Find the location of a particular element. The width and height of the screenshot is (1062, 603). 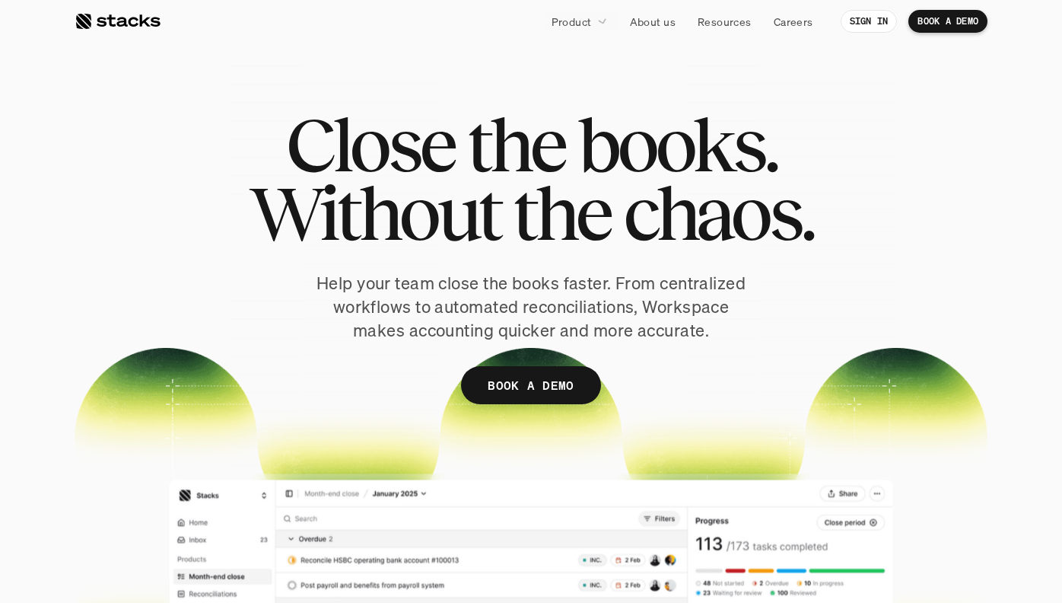

p: Product is located at coordinates (571, 21).